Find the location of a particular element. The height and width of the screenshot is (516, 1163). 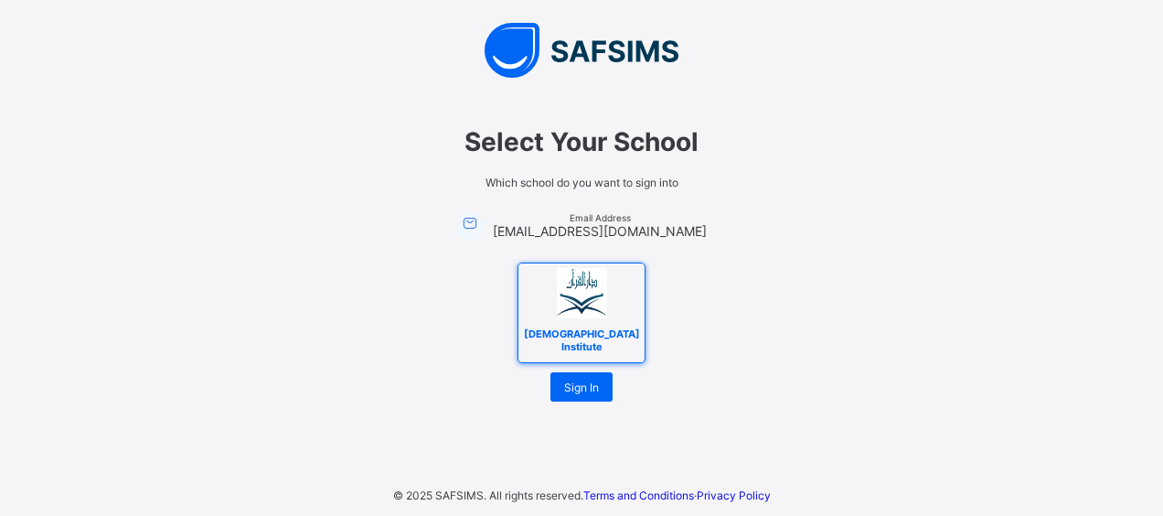

span: Which school do you want to sign into is located at coordinates (581, 182).